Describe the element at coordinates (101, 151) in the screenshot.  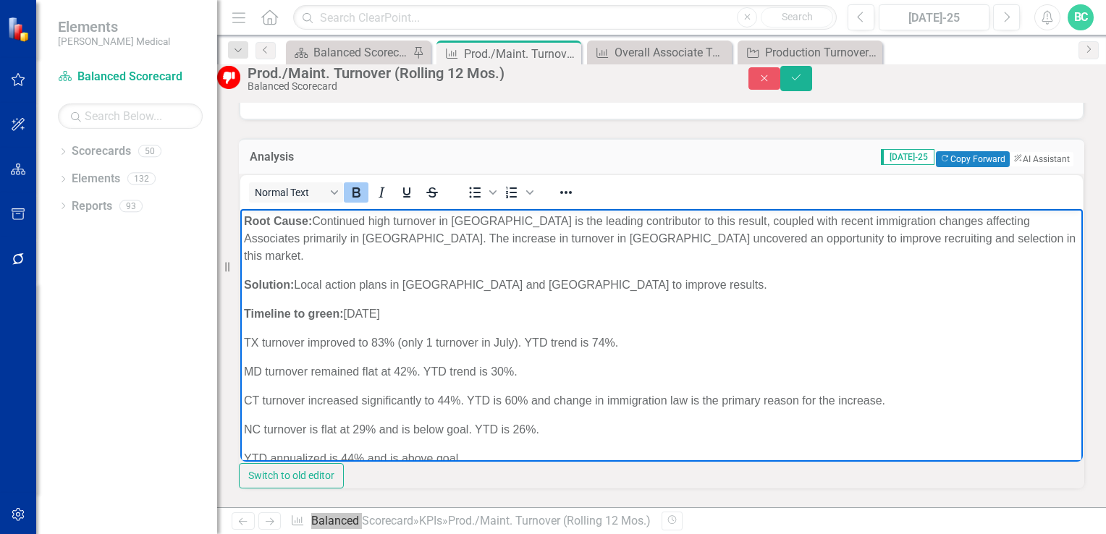
I see `a: Scorecards` at that location.